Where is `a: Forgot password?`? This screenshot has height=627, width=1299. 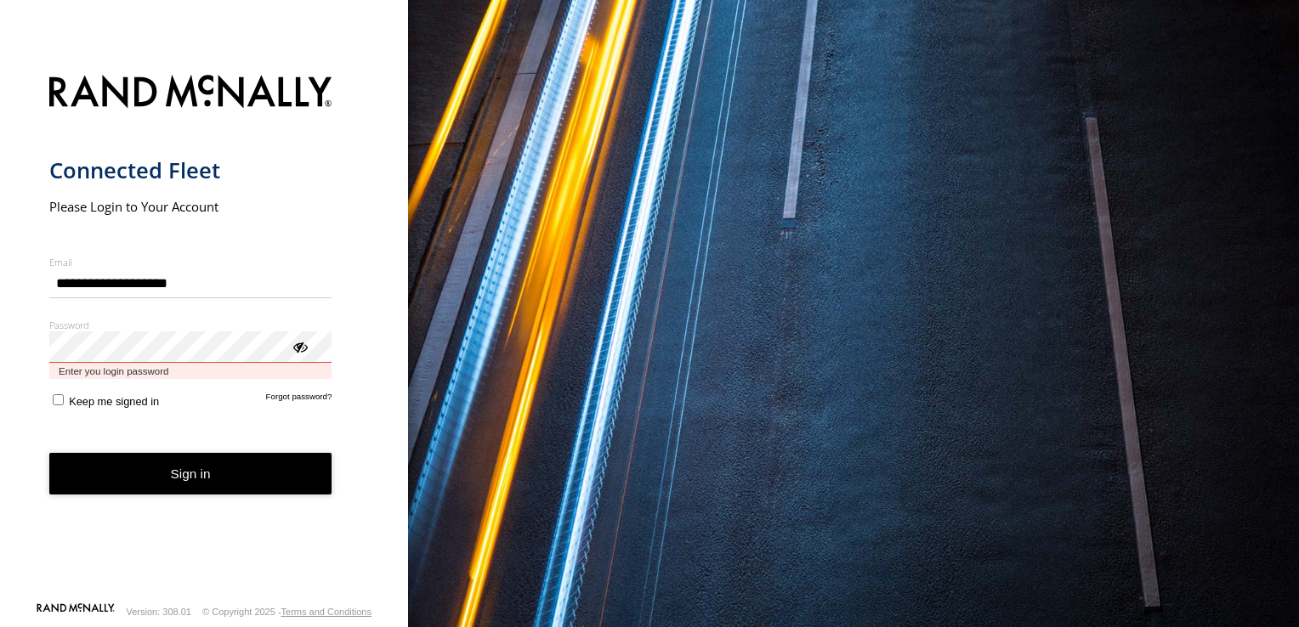
a: Forgot password? is located at coordinates (299, 400).